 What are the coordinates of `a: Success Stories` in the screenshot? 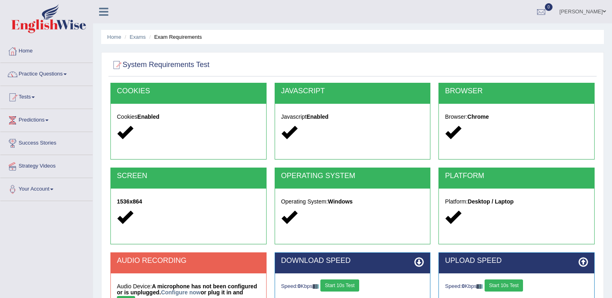 It's located at (46, 142).